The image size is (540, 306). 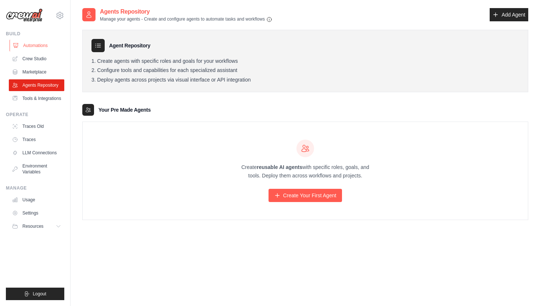 I want to click on p: Manage your agents - Create and configure agents to automate tasks and workflows, so click(x=186, y=19).